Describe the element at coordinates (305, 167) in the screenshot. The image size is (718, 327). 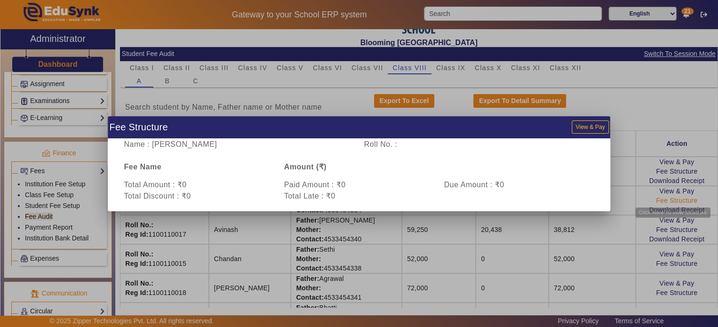
I see `b: Amount (₹)` at that location.